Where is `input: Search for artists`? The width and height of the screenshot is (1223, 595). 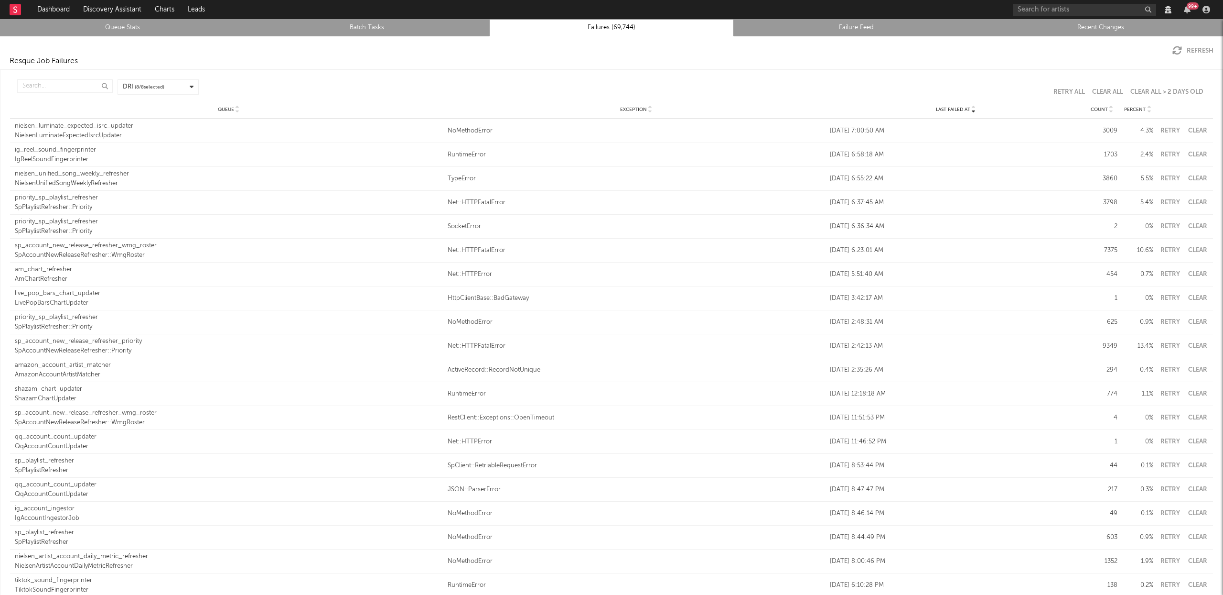
input: Search for artists is located at coordinates (1085, 10).